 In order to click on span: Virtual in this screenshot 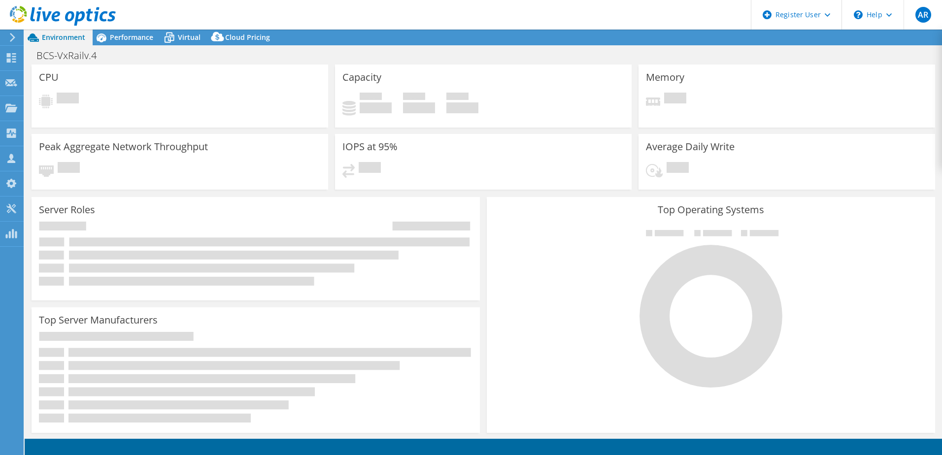, I will do `click(189, 37)`.